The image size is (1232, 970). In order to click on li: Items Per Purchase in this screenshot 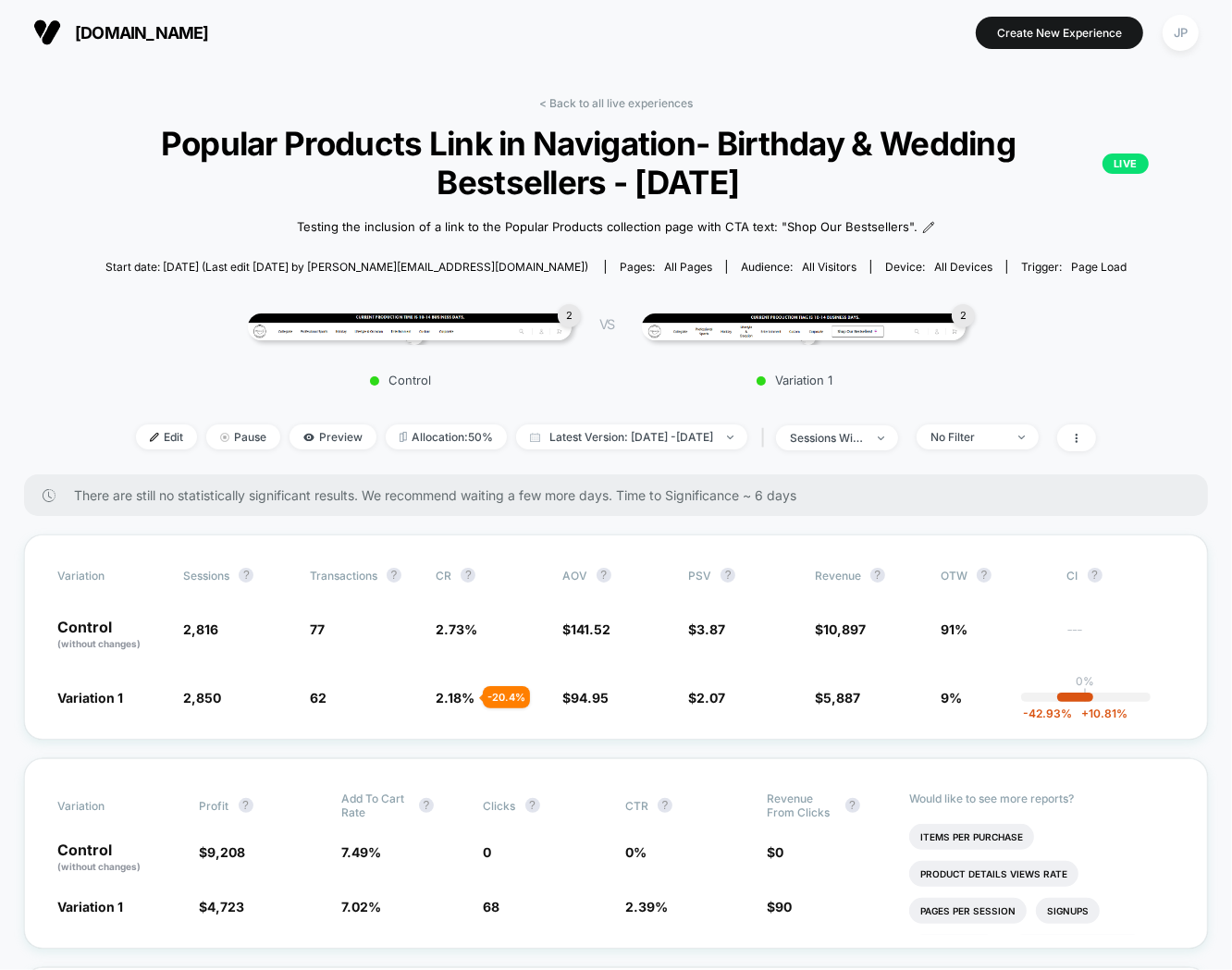, I will do `click(971, 837)`.